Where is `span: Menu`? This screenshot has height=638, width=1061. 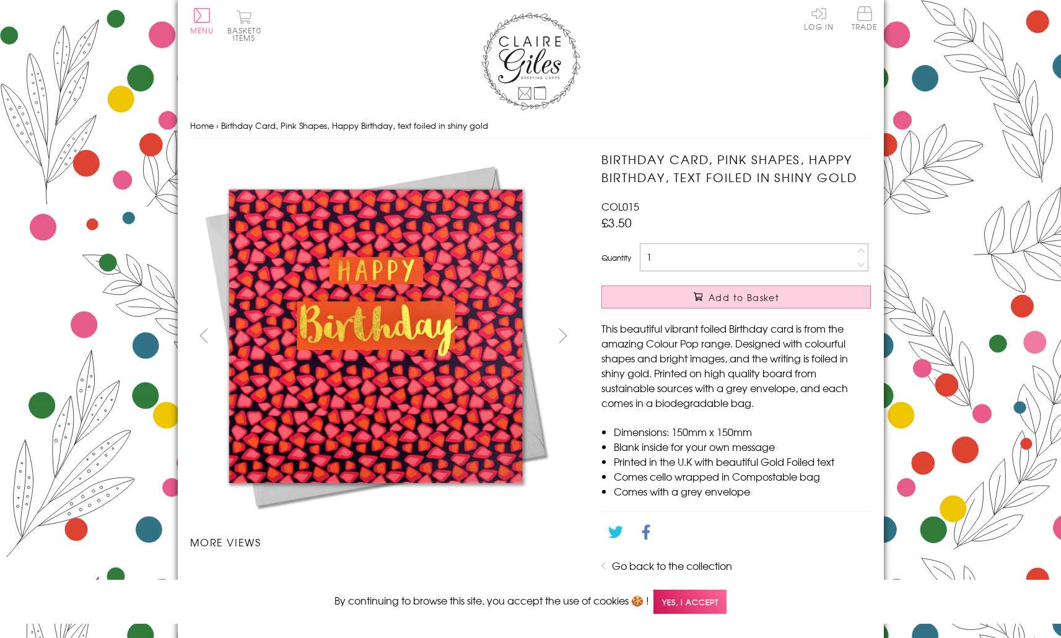 span: Menu is located at coordinates (202, 30).